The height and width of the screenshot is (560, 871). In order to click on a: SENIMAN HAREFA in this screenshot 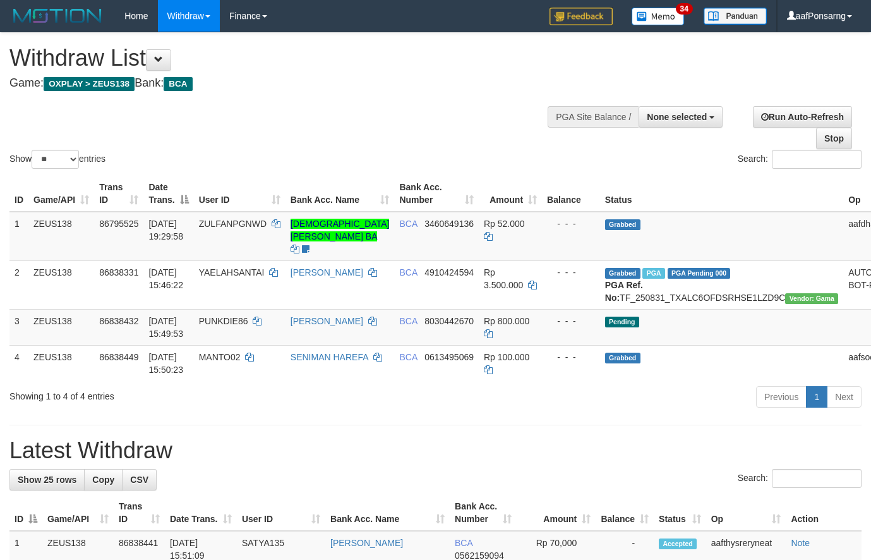, I will do `click(329, 357)`.